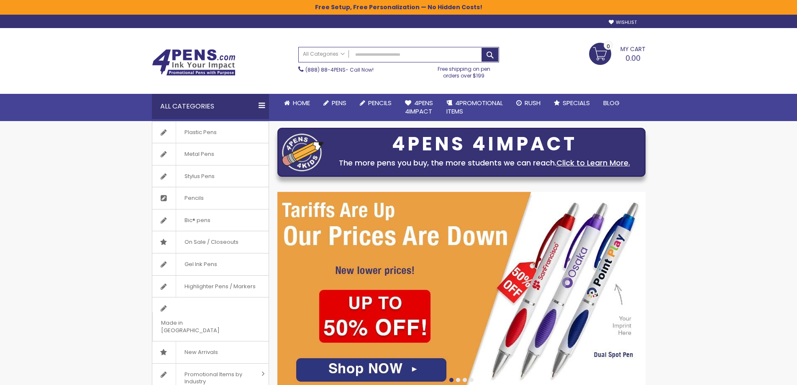 The image size is (797, 385). I want to click on a: Plastic Pens, so click(210, 132).